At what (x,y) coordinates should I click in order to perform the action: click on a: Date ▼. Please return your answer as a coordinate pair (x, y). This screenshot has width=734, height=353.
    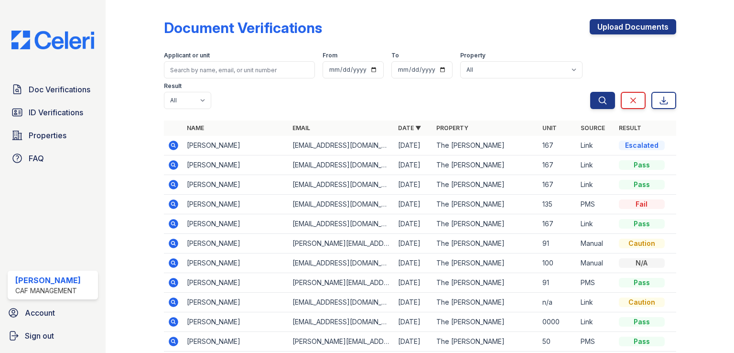
    Looking at the image, I should click on (410, 128).